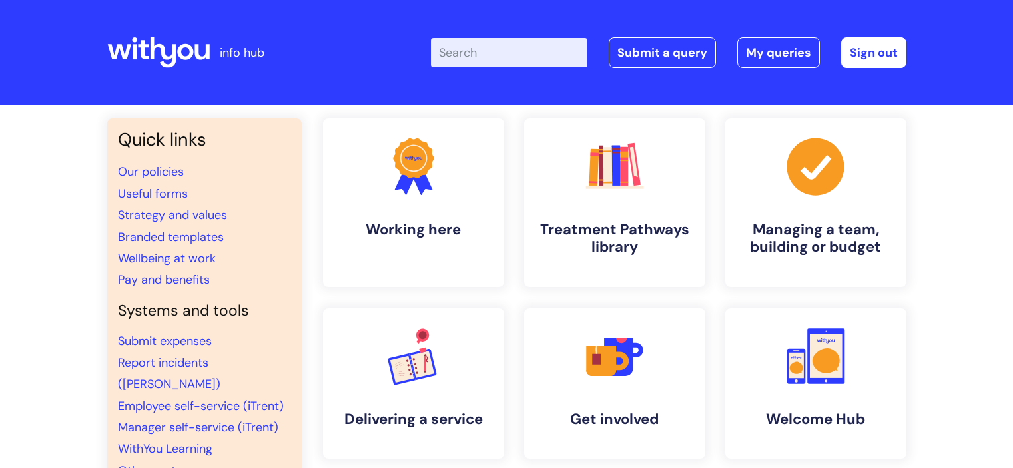 The height and width of the screenshot is (468, 1013). What do you see at coordinates (164, 280) in the screenshot?
I see `a: Pay and benefits` at bounding box center [164, 280].